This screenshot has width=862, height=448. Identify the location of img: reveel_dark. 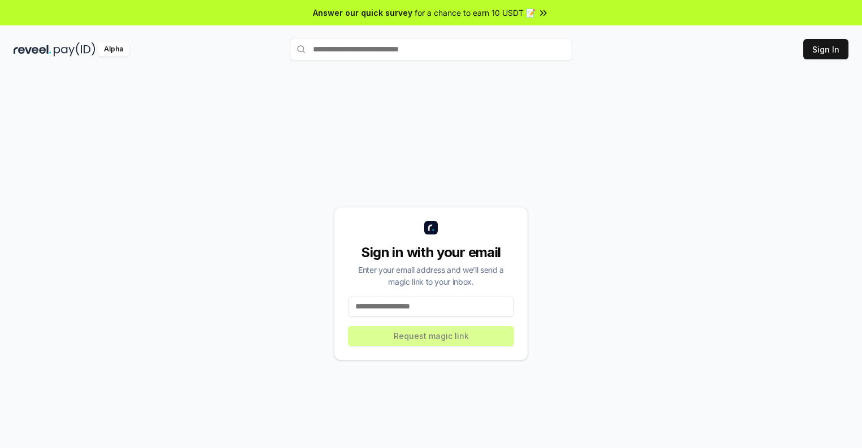
(32, 49).